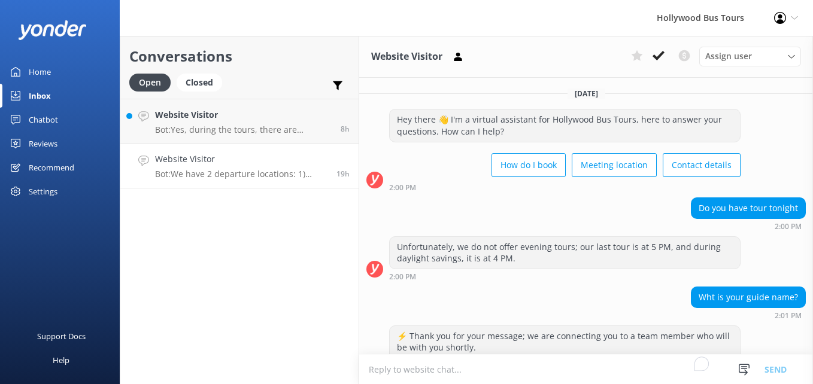 This screenshot has height=384, width=813. What do you see at coordinates (239, 121) in the screenshot?
I see `a: Website VisitorBot:Yes, during the tours, there are scheduled stops where you can step off the bu...` at bounding box center [239, 121].